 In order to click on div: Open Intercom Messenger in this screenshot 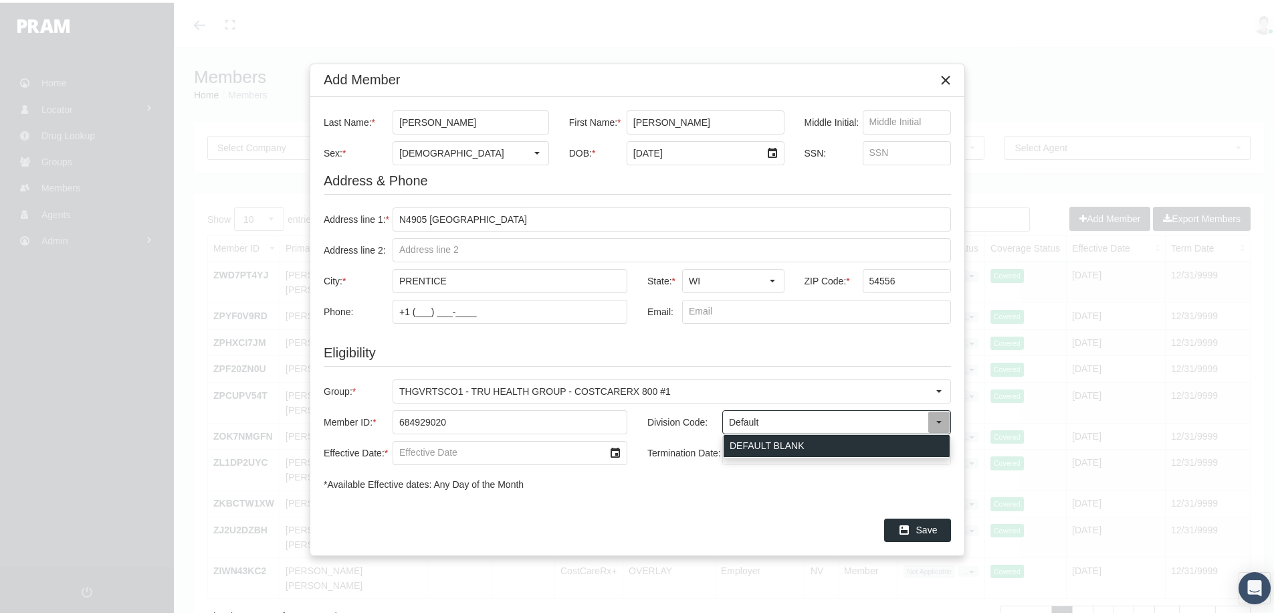, I will do `click(1255, 585)`.